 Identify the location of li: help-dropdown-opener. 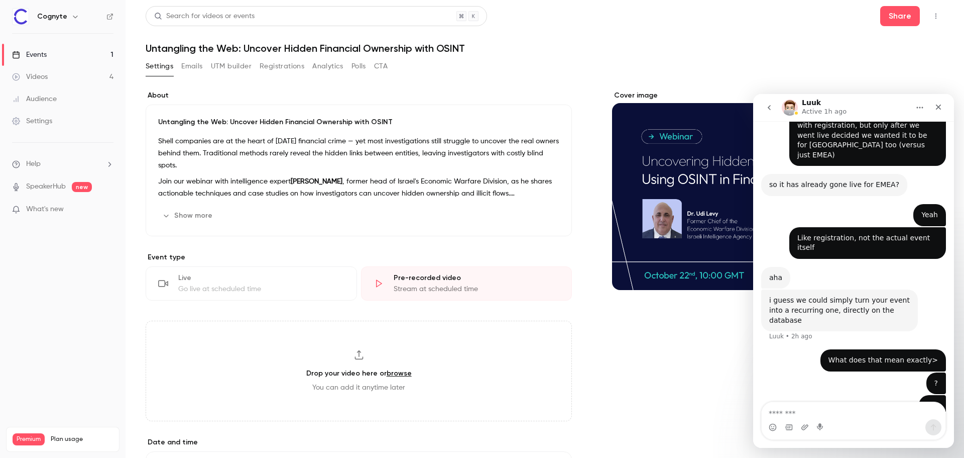
(63, 164).